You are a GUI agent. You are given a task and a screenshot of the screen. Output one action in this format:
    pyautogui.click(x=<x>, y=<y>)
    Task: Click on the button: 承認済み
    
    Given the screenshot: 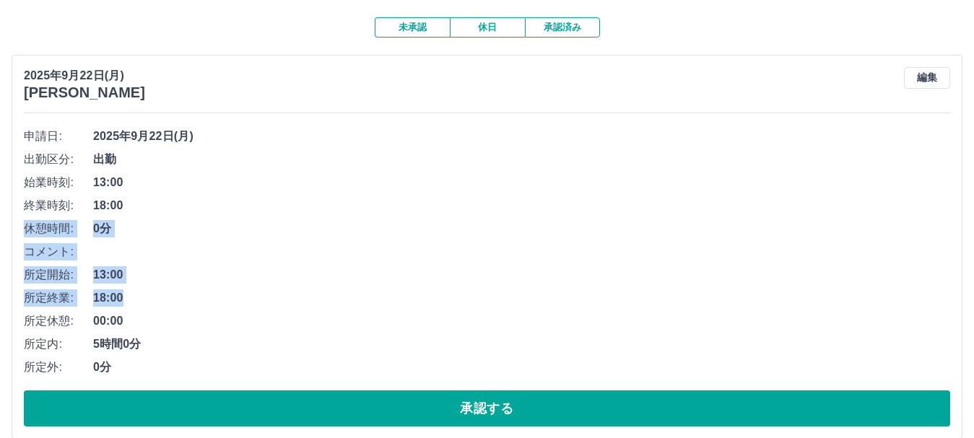 What is the action you would take?
    pyautogui.click(x=563, y=27)
    